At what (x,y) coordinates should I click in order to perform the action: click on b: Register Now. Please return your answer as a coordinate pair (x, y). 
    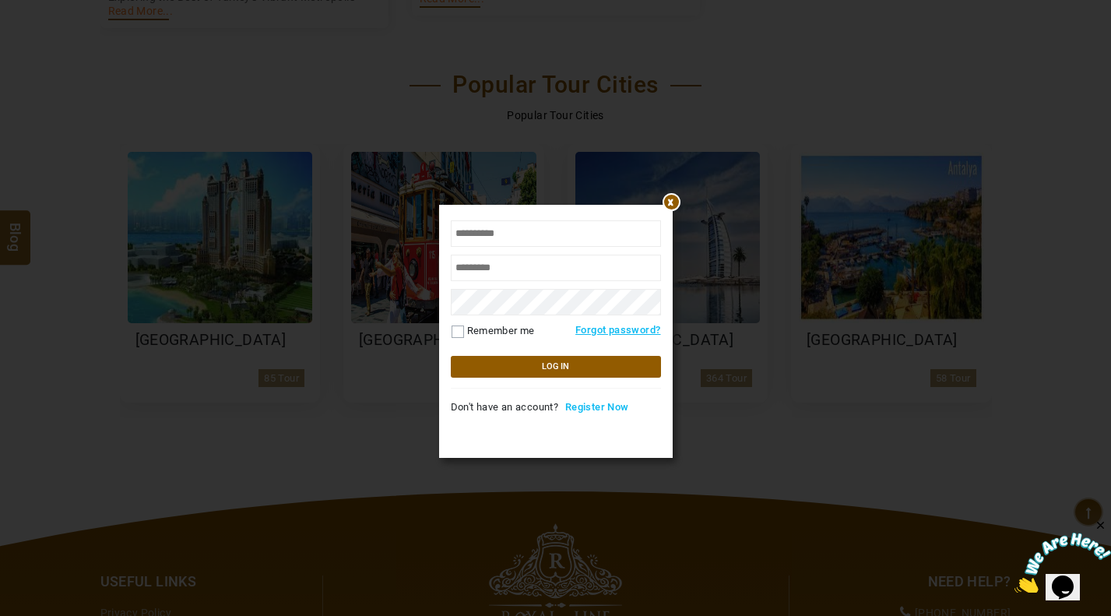
    Looking at the image, I should click on (597, 406).